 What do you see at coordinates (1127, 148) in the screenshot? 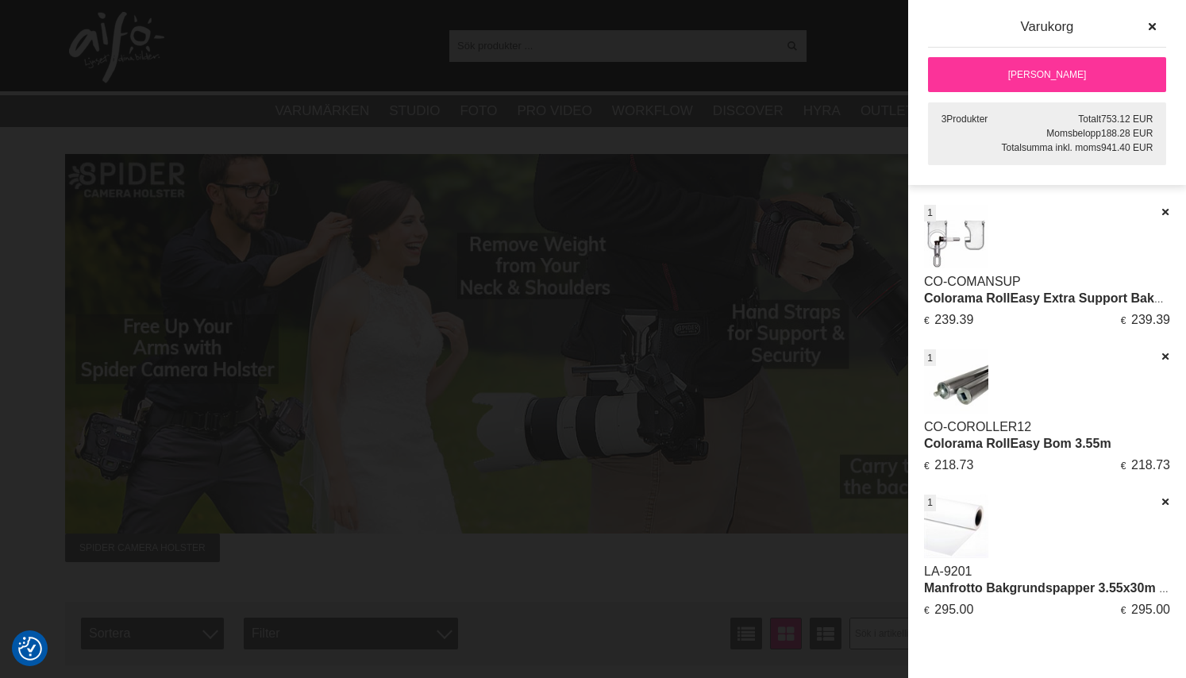
I see `span: 941.40 EUR` at bounding box center [1127, 148].